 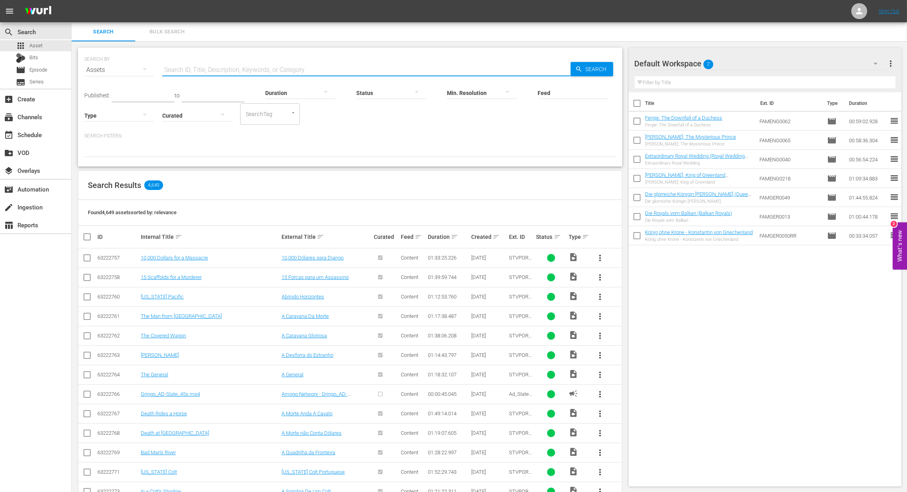 What do you see at coordinates (38, 11) in the screenshot?
I see `img: ans4CAIJ8jUAAAAAAAAAAAAAAAAAAAAAAAAgQb4GAAAAAAAAAAAAAAAAAAAAAAAAJMjXAAAAAAAAAAAAAAAAAAAAAAAAgAT5G...` at bounding box center [38, 11].